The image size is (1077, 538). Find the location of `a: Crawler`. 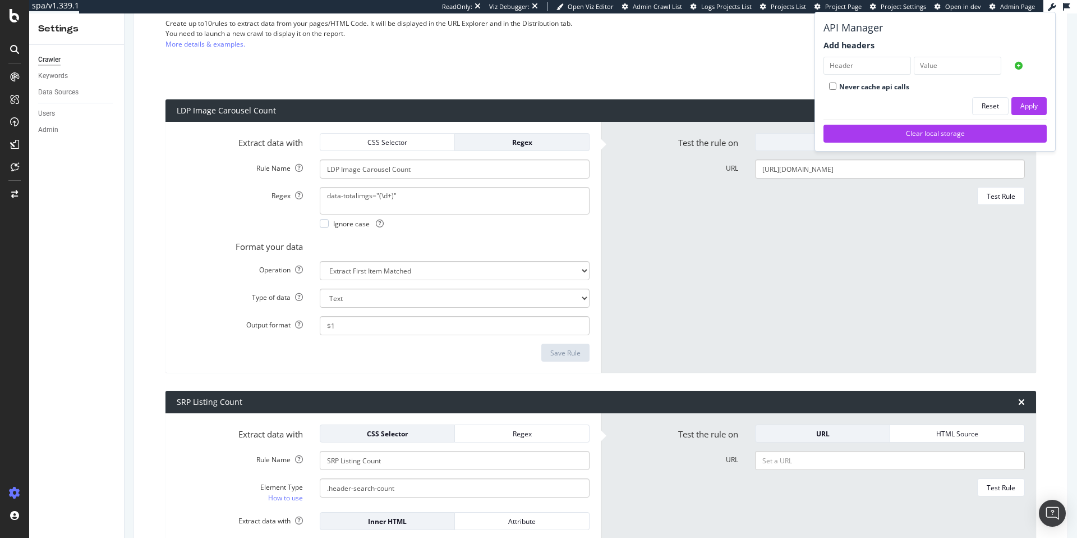

a: Crawler is located at coordinates (77, 59).